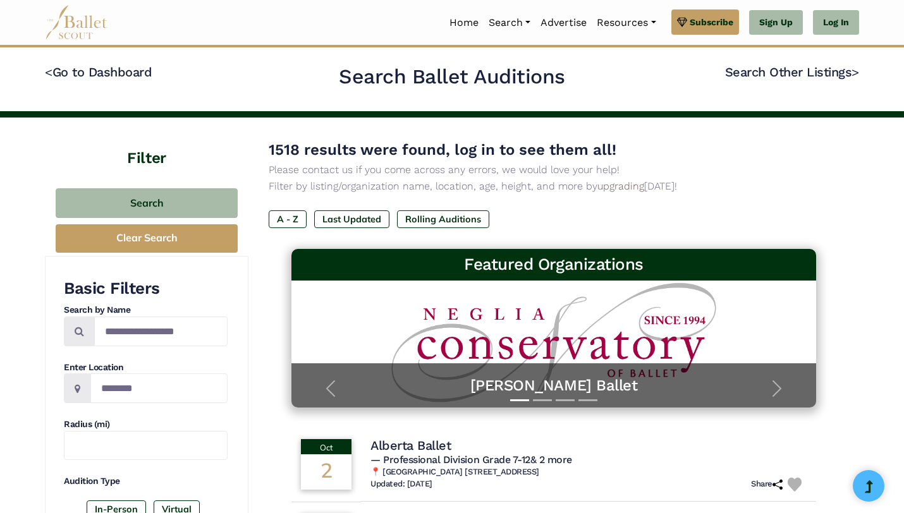 The image size is (904, 513). What do you see at coordinates (145, 289) in the screenshot?
I see `h3: Basic Filters` at bounding box center [145, 289].